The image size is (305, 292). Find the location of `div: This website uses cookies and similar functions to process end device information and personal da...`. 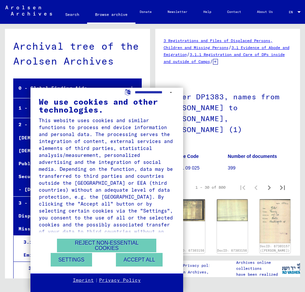

div: This website uses cookies and similar functions to process end device information and personal da... is located at coordinates (107, 179).